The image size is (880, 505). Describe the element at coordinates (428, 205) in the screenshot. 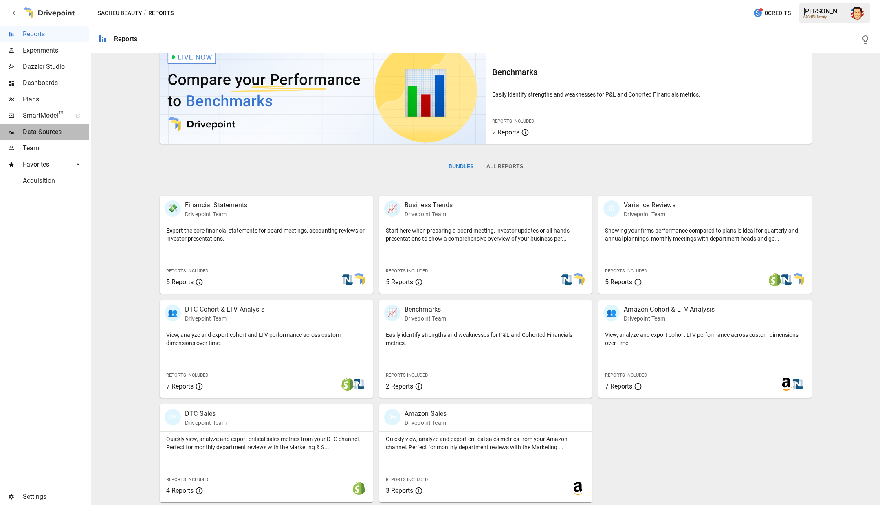

I see `p: Business Trends` at that location.